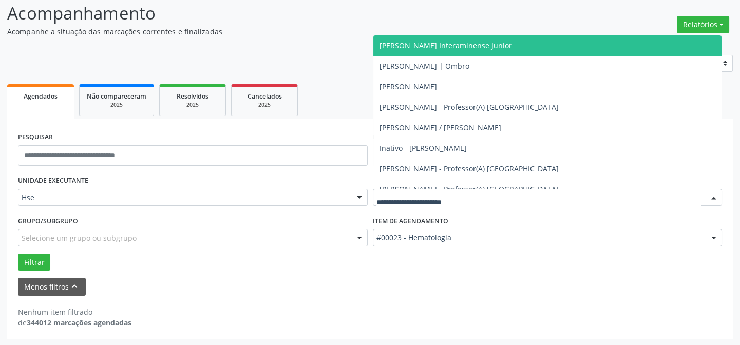  Describe the element at coordinates (538, 238) in the screenshot. I see `span: #00023 - Hematologia` at that location.